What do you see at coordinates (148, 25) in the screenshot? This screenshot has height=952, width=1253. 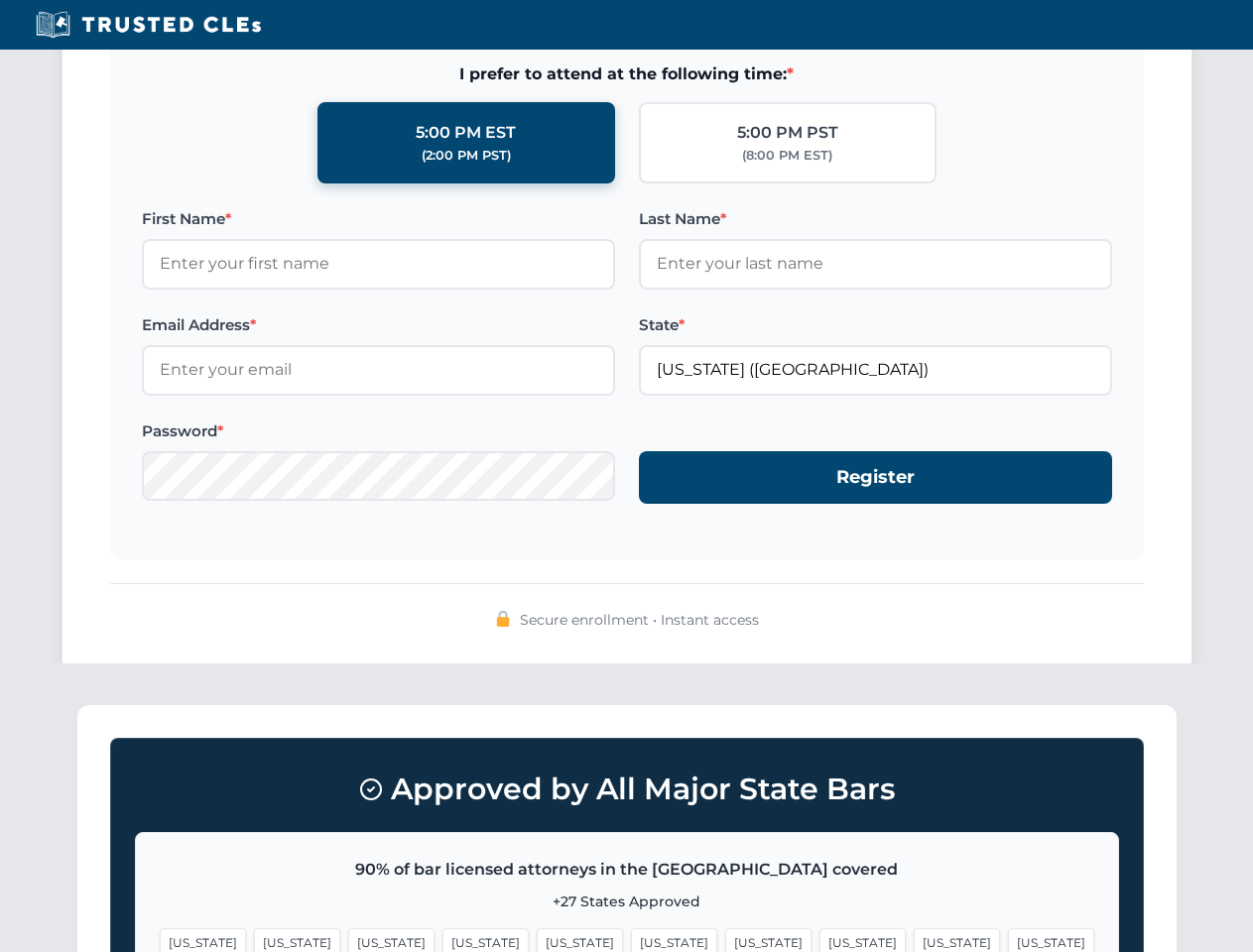 I see `img: Trusted CLEs` at bounding box center [148, 25].